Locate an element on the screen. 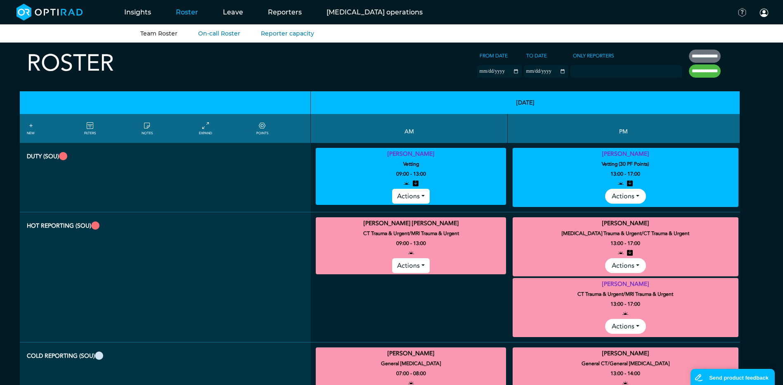  th: AM is located at coordinates (409, 128).